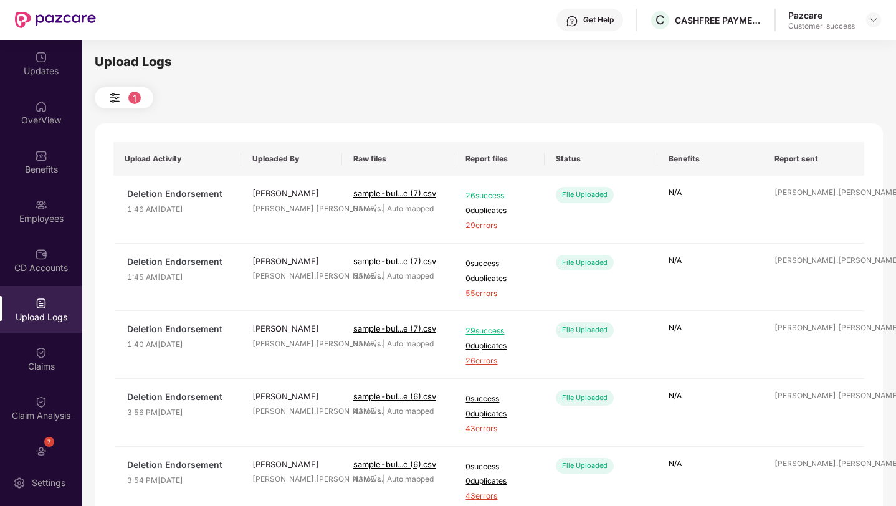 This screenshot has height=506, width=896. Describe the element at coordinates (821, 26) in the screenshot. I see `div: Customer_success` at that location.